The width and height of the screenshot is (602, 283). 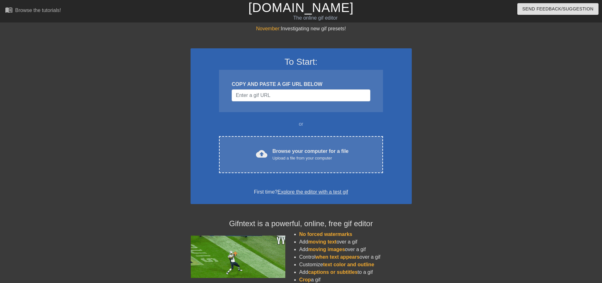 I want to click on span: menu_book, so click(x=9, y=10).